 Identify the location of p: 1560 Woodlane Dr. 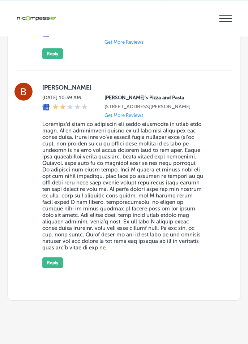
(162, 107).